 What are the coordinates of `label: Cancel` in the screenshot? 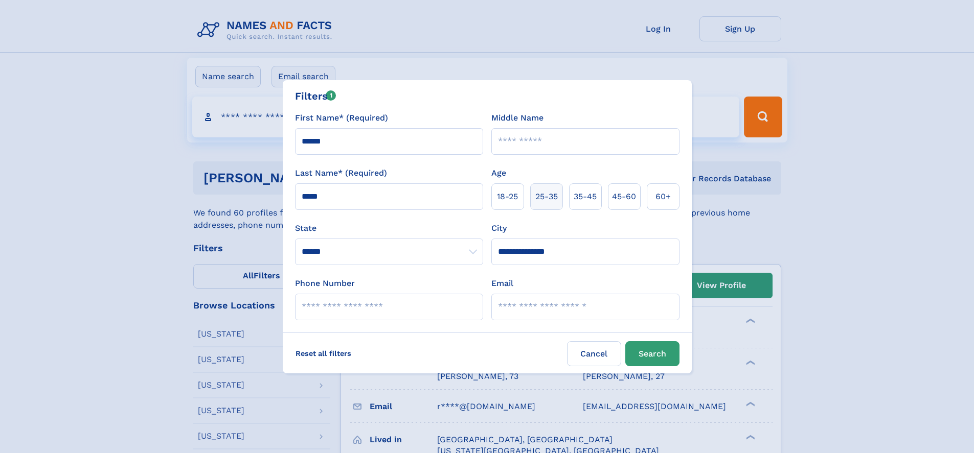 It's located at (594, 354).